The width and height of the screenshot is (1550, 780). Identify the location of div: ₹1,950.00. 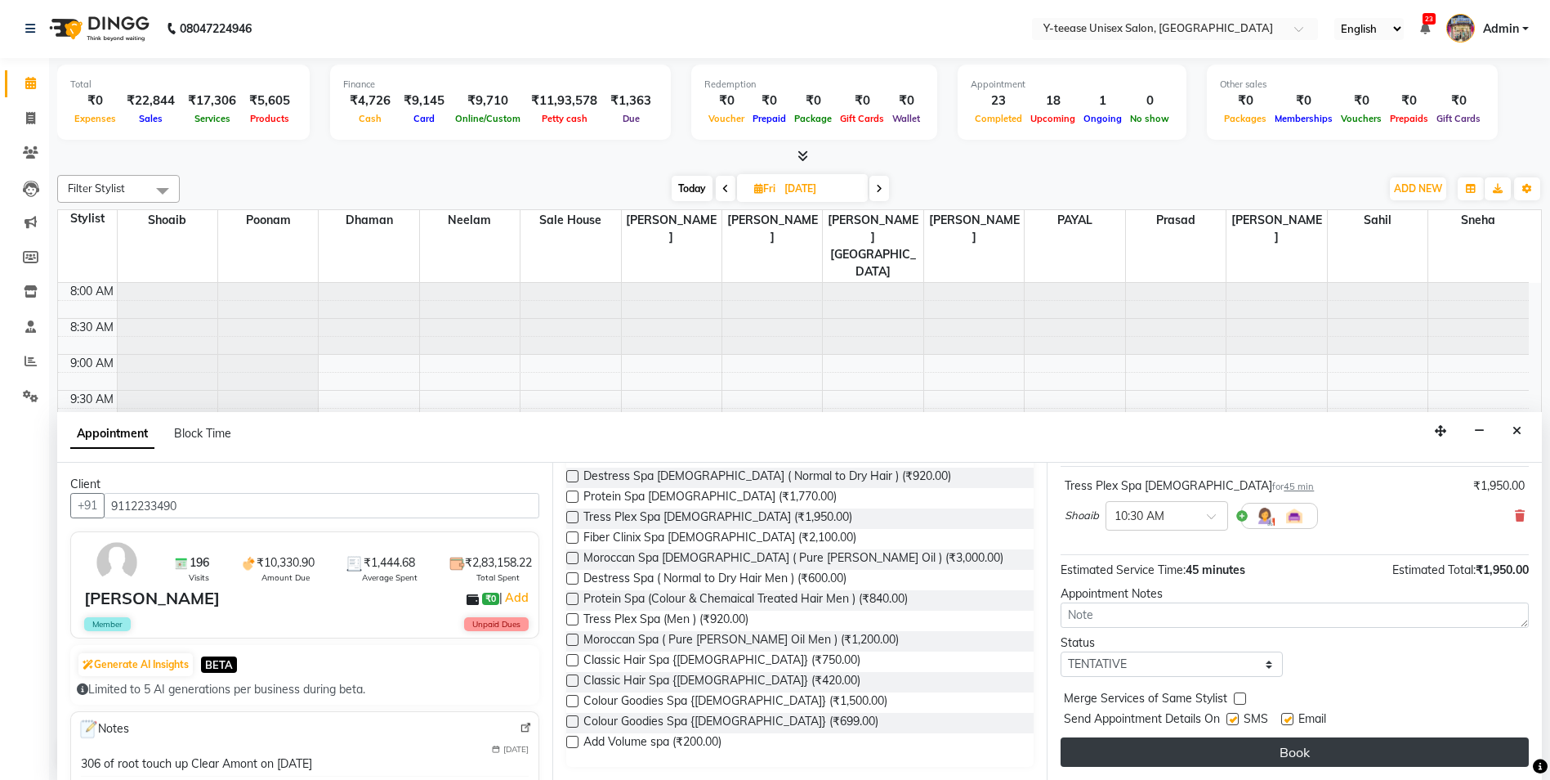
(1499, 485).